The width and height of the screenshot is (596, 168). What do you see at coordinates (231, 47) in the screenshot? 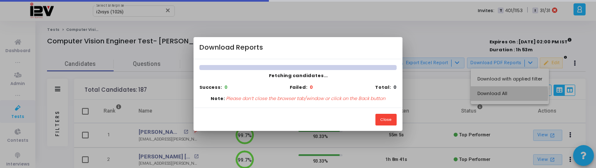
I see `h4: Download Reports` at bounding box center [231, 47].